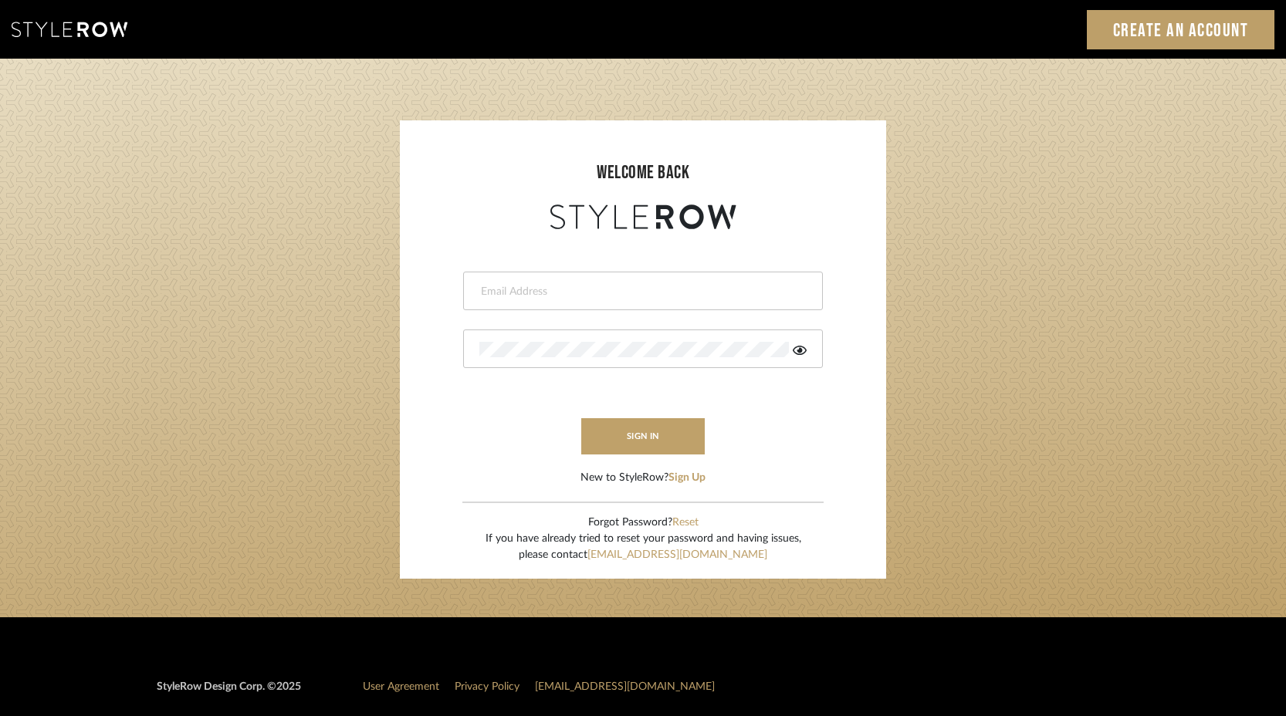 The image size is (1286, 716). What do you see at coordinates (229, 693) in the screenshot?
I see `div: StyleRow Design Corp. ©2025` at bounding box center [229, 693].